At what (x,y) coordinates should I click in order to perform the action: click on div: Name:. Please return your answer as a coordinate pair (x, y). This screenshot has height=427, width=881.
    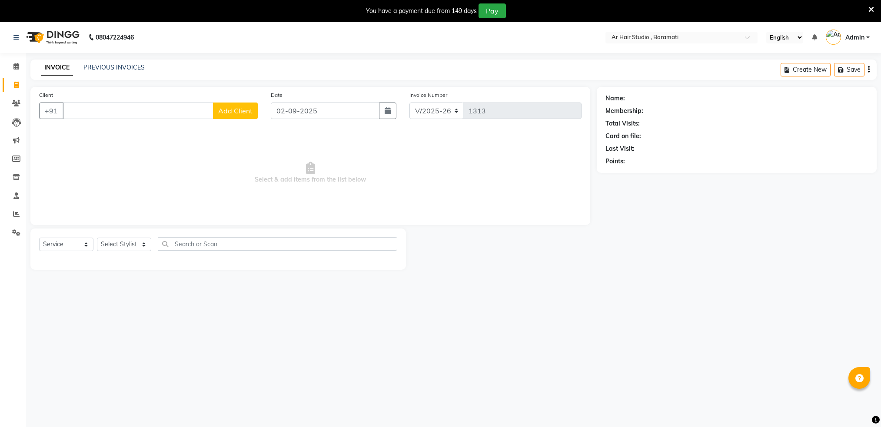
    Looking at the image, I should click on (615, 98).